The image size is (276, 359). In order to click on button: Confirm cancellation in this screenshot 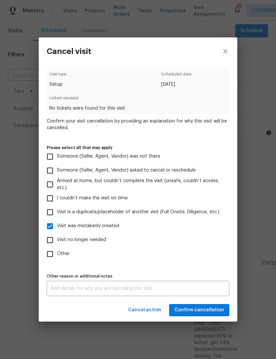, I will do `click(199, 310)`.